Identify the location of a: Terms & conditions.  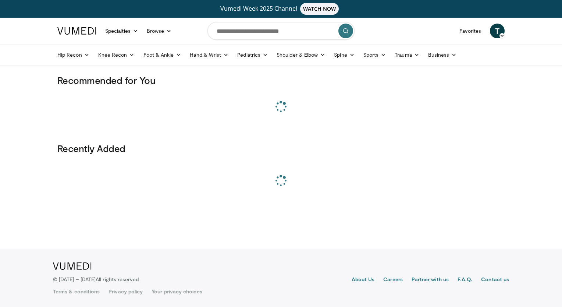
(76, 291).